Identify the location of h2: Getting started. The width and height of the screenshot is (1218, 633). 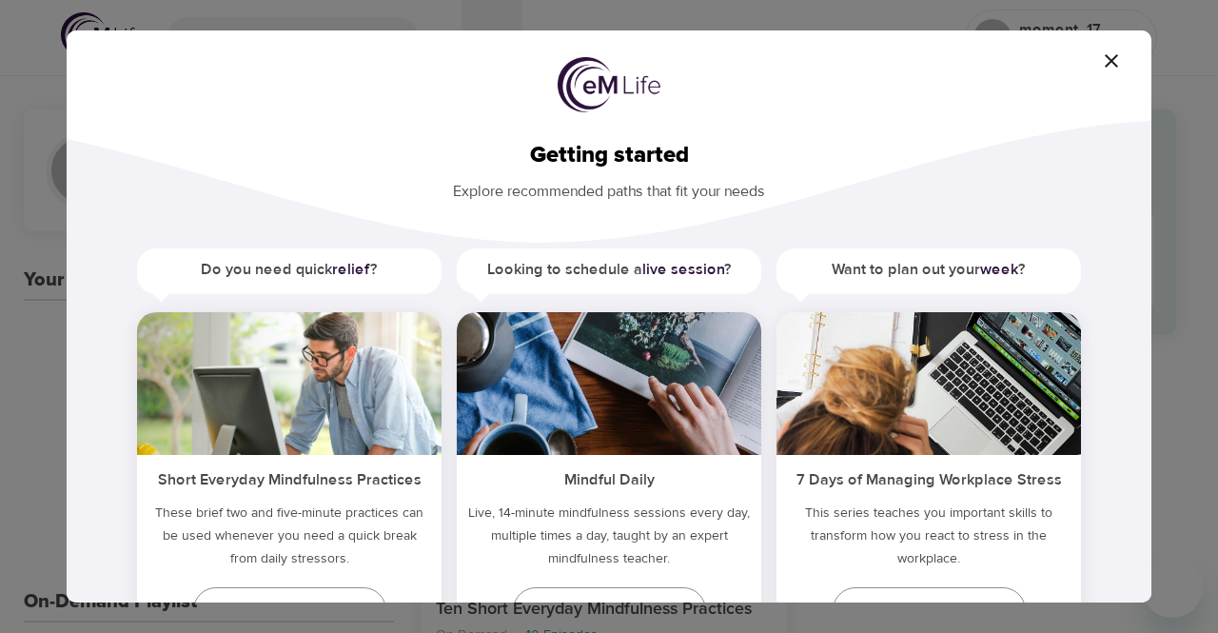
(609, 155).